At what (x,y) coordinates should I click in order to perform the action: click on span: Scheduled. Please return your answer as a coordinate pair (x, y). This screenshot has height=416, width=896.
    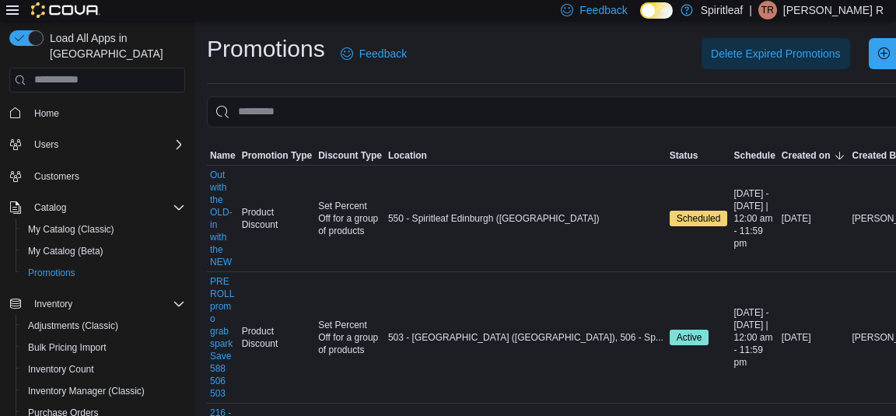
    Looking at the image, I should click on (699, 219).